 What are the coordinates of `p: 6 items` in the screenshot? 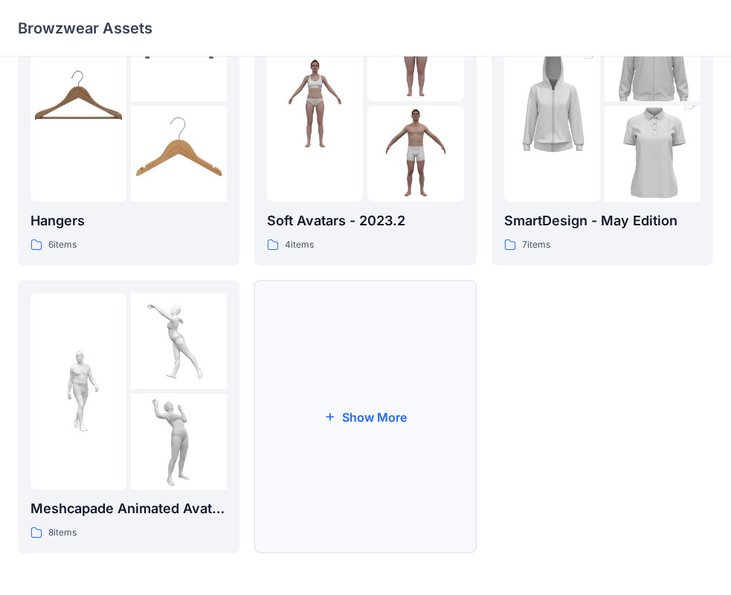 It's located at (62, 245).